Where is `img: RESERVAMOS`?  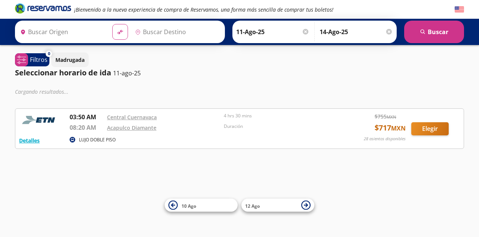 img: RESERVAMOS is located at coordinates (40, 120).